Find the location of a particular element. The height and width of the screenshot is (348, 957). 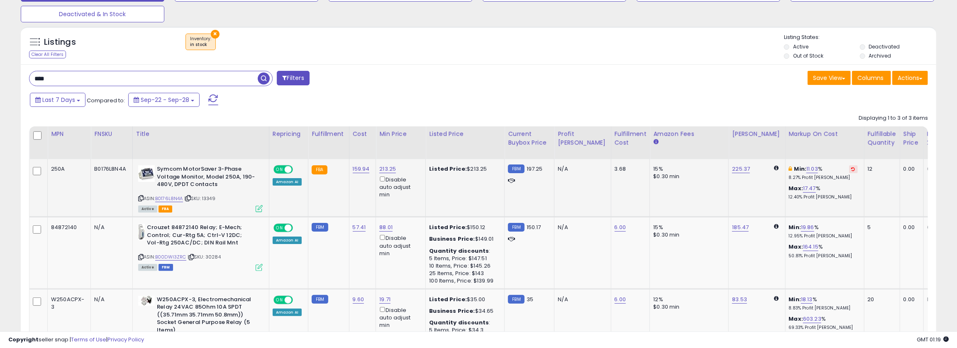

div: $0.30 min is located at coordinates (687, 177).